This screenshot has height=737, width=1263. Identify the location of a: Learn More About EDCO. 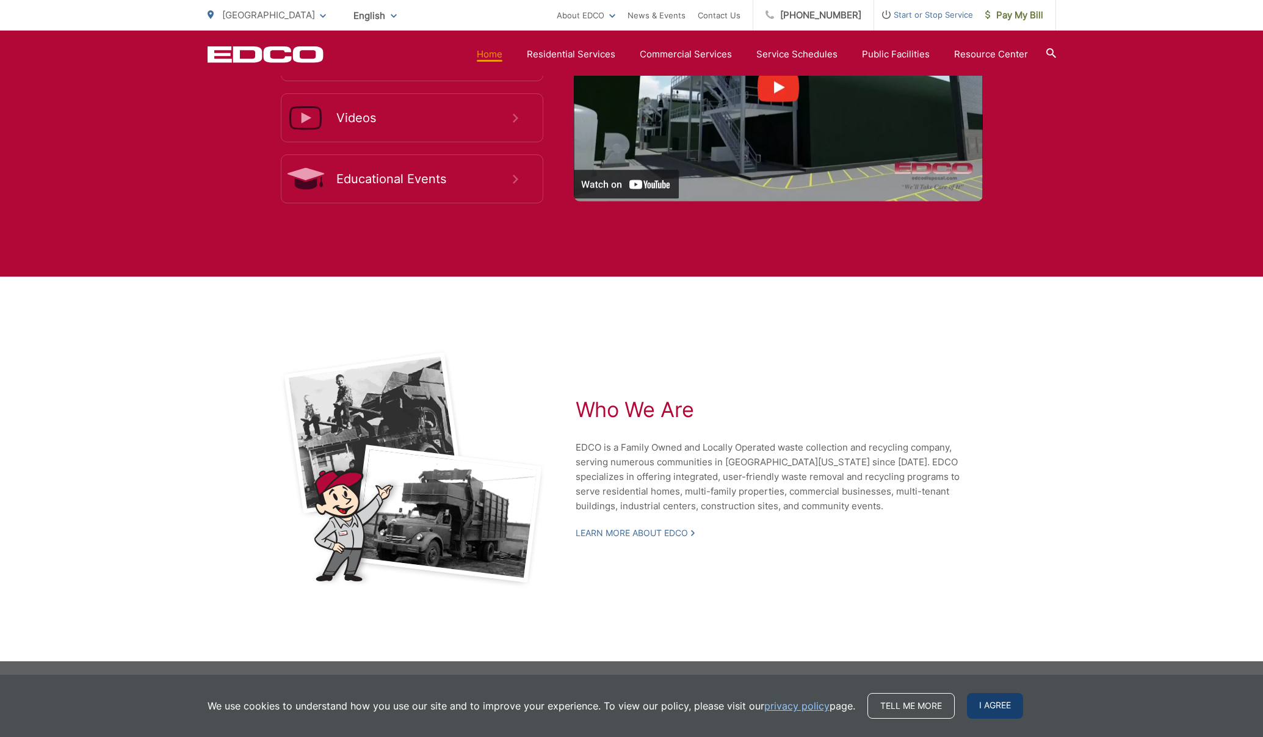
(635, 533).